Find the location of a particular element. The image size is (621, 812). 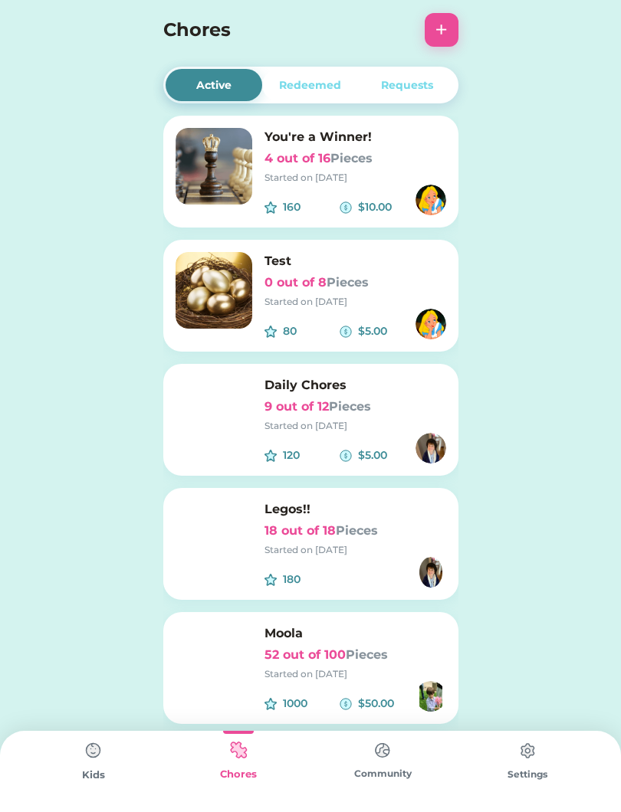

div: Community is located at coordinates (382, 774).